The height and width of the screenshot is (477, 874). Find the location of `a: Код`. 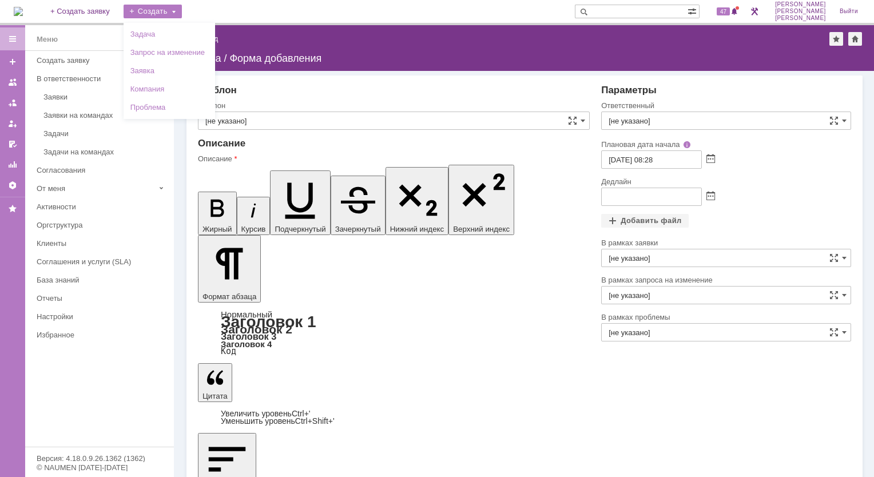

a: Код is located at coordinates (228, 351).